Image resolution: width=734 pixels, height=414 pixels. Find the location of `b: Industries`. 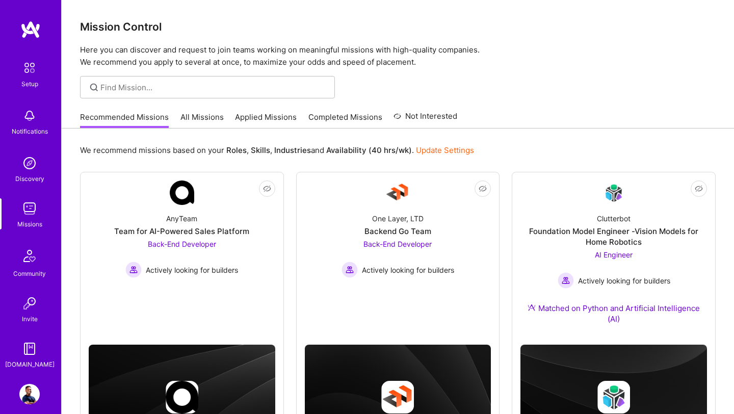

b: Industries is located at coordinates (293, 150).